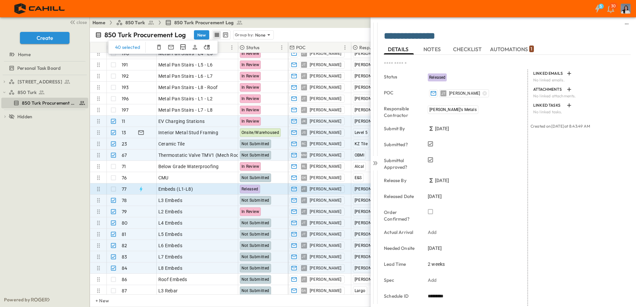 This screenshot has width=636, height=307. Describe the element at coordinates (170, 23) in the screenshot. I see `nav: breadcrumbs` at that location.